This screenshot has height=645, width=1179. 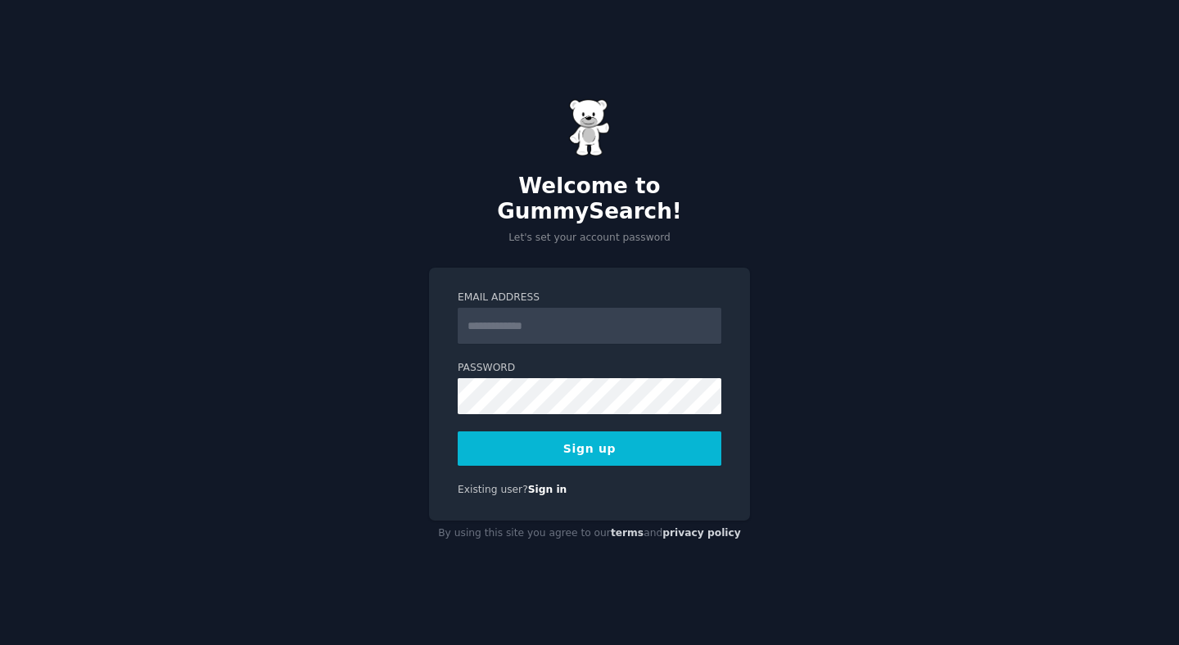 What do you see at coordinates (589, 449) in the screenshot?
I see `button: Sign up` at bounding box center [589, 449].